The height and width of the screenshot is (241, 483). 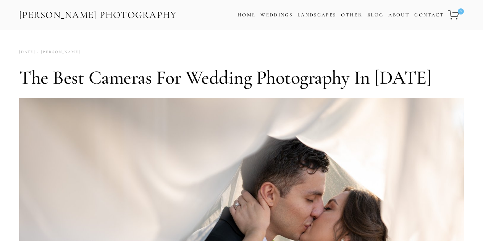 What do you see at coordinates (456, 15) in the screenshot?
I see `a: 0 items in cart` at bounding box center [456, 15].